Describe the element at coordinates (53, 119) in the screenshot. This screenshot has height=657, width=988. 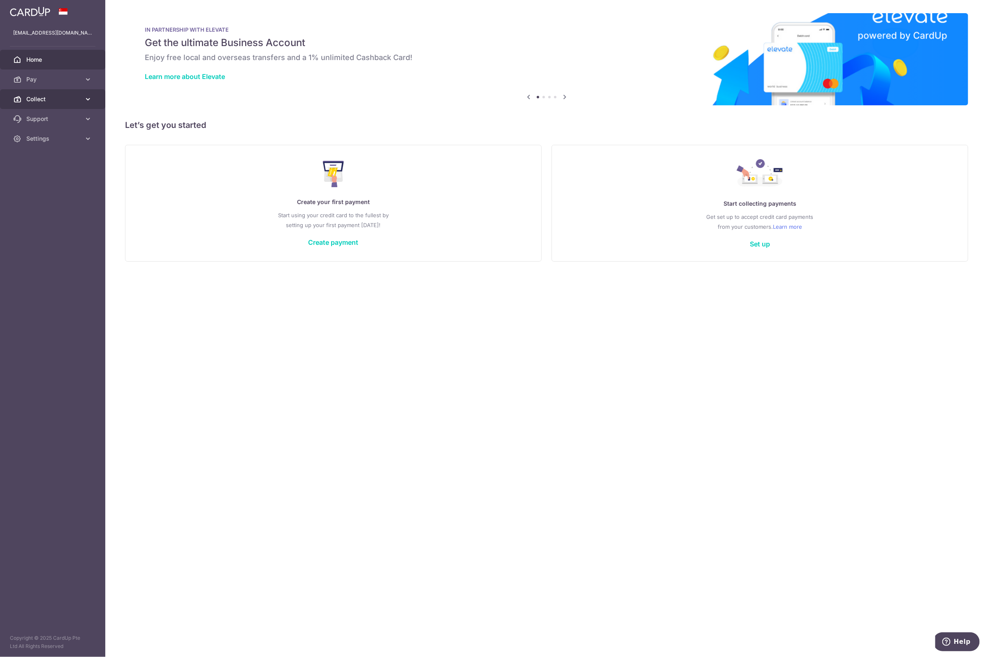
I see `span: Support` at that location.